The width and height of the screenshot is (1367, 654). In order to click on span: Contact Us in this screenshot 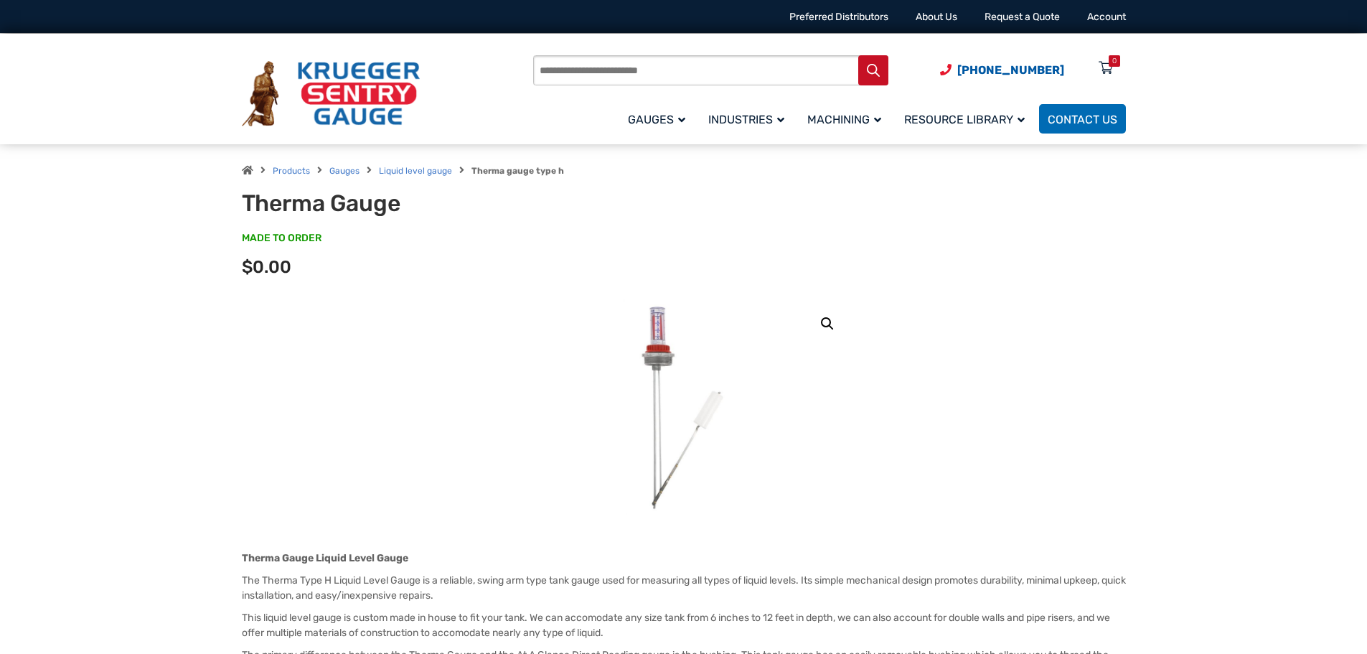, I will do `click(1082, 119)`.